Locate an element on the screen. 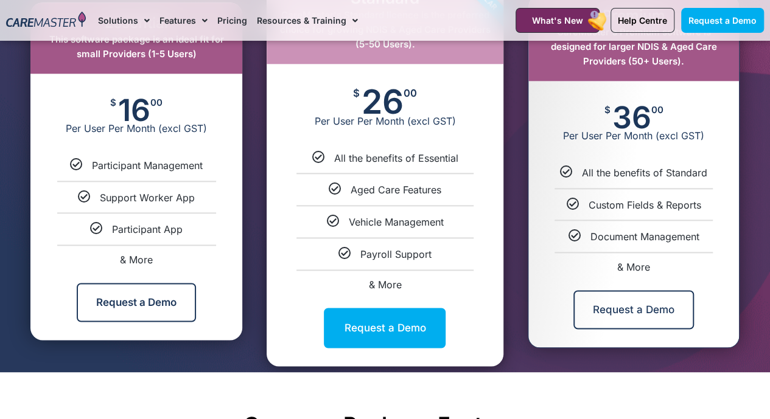 The image size is (770, 419). span: This software package is an ideal fit for small Providers (1-5 Users) is located at coordinates (136, 46).